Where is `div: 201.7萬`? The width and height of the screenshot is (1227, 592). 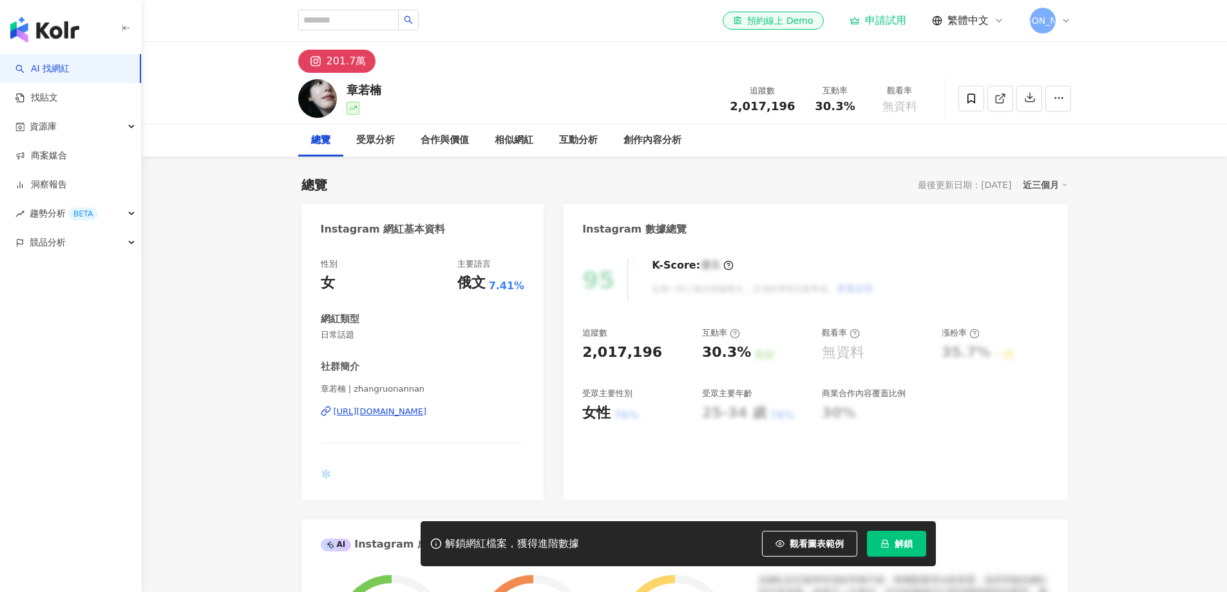 div: 201.7萬 is located at coordinates (347, 61).